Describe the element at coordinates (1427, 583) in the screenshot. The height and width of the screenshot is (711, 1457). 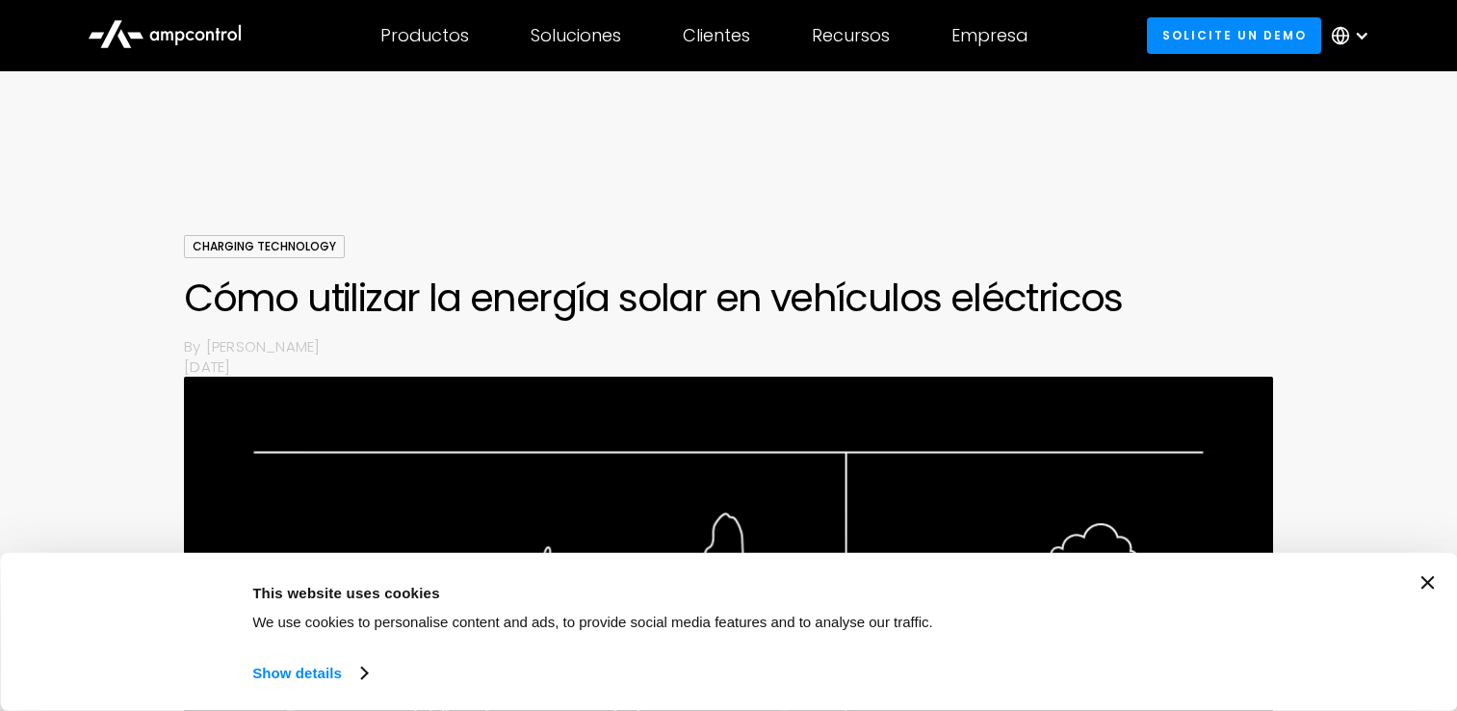
I see `button: Close banner` at that location.